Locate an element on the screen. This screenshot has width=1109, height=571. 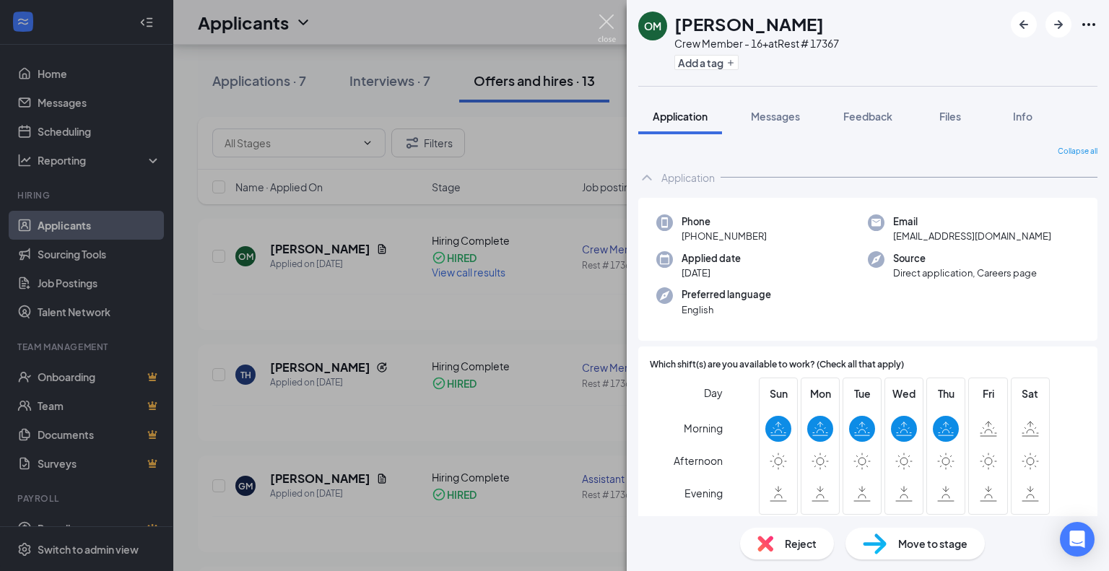
div: Application is located at coordinates (688, 178).